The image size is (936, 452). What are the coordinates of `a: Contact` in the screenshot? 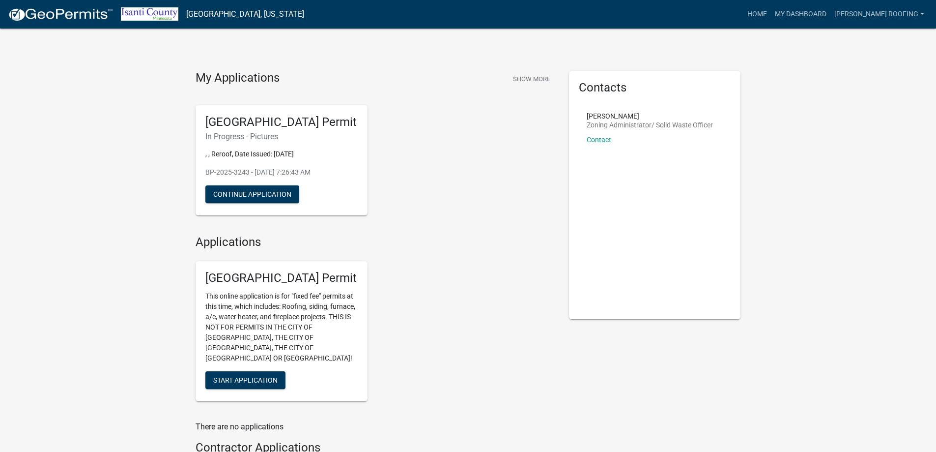 It's located at (599, 140).